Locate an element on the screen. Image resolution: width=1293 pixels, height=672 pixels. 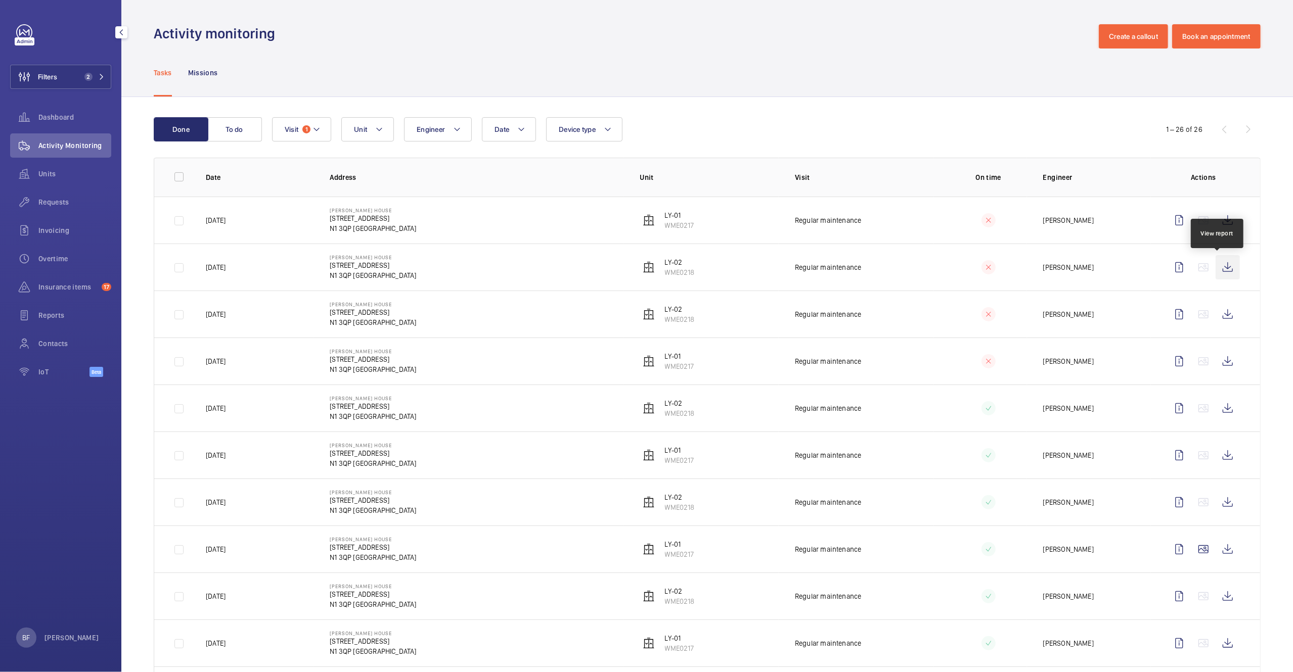
p: Visit is located at coordinates (864, 177).